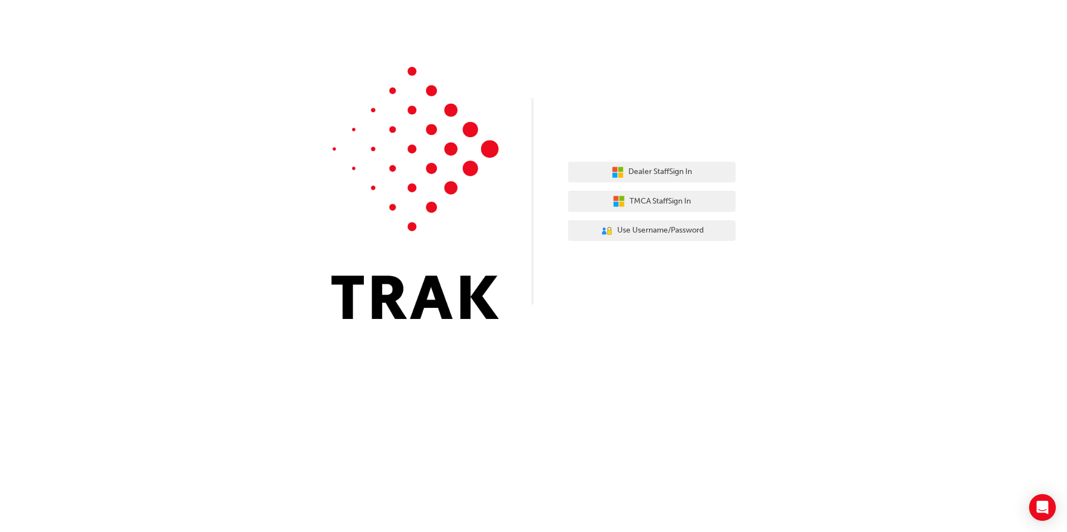 Image resolution: width=1067 pixels, height=532 pixels. I want to click on span: Use Username/Password, so click(660, 230).